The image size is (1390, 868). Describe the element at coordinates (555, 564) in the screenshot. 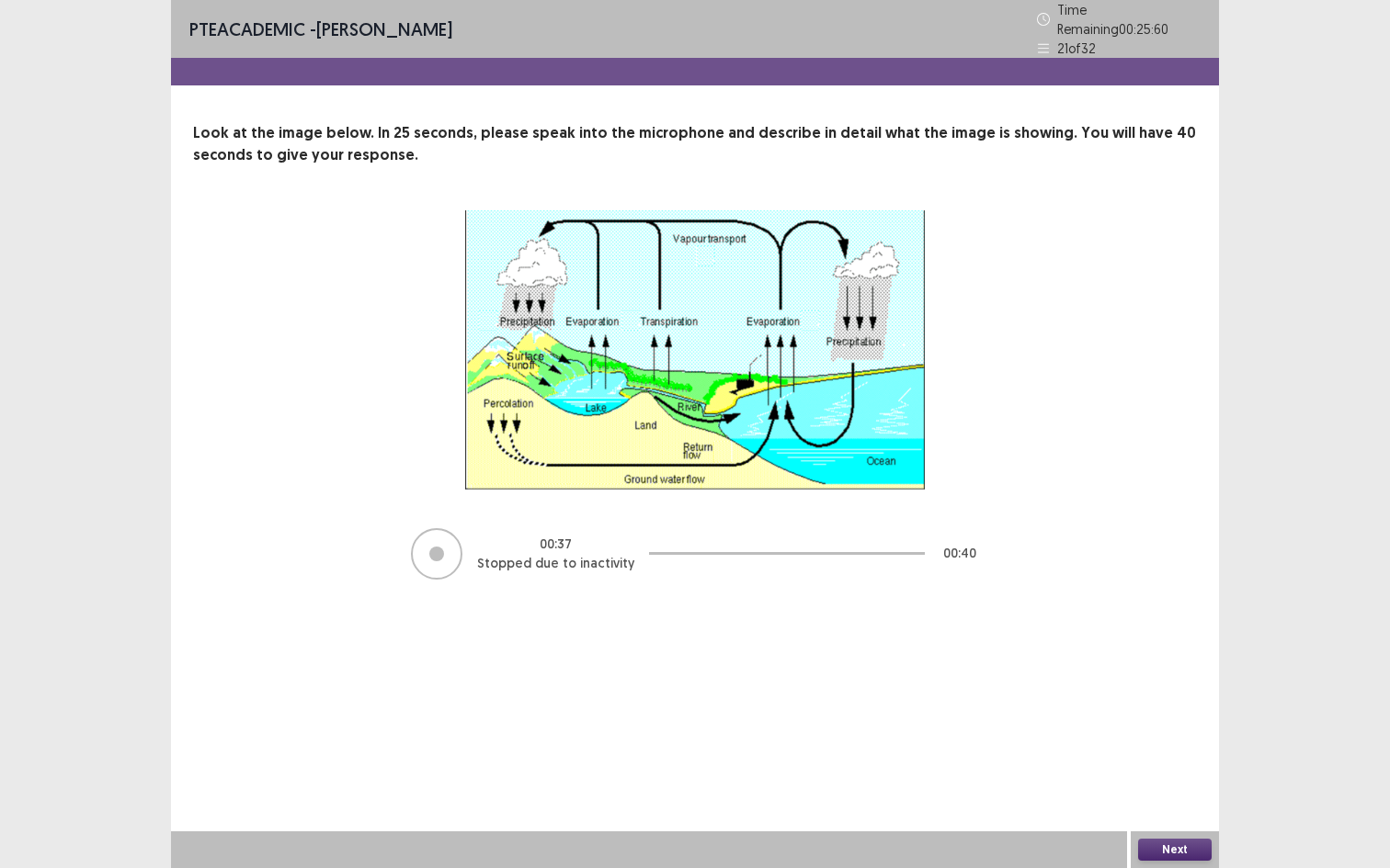

I see `p: Stopped due to inactivity` at that location.